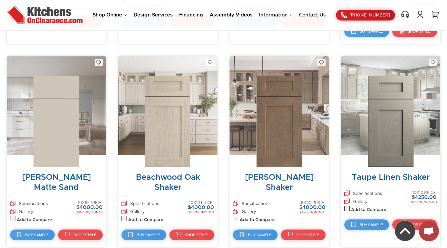 Image resolution: width=447 pixels, height=248 pixels. I want to click on div: $177.00/MONTH, so click(424, 202).